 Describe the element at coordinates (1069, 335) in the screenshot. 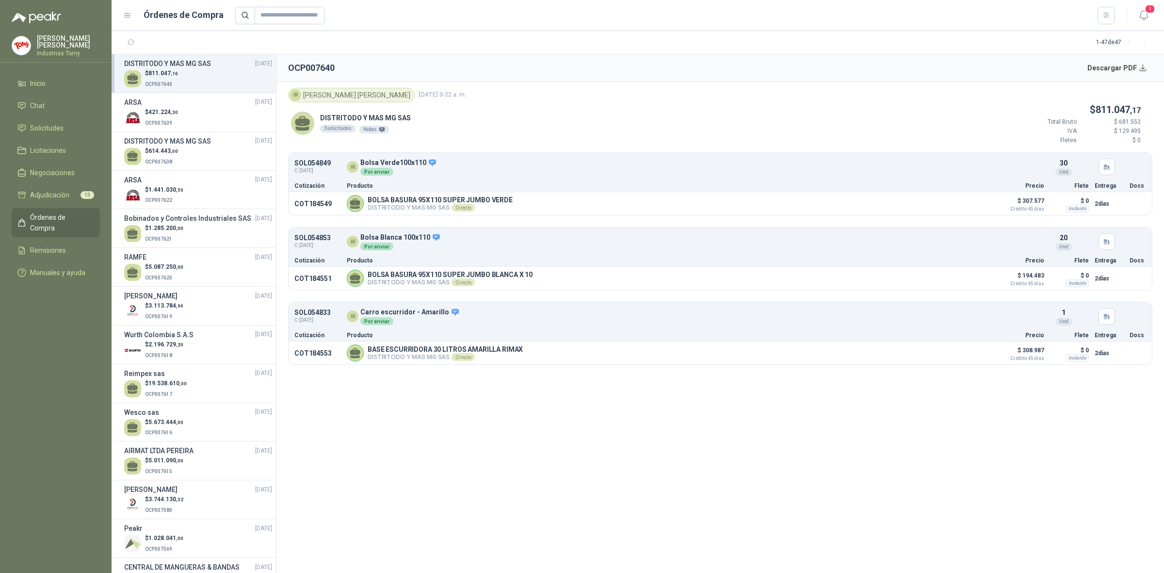

I see `p: Flete` at that location.